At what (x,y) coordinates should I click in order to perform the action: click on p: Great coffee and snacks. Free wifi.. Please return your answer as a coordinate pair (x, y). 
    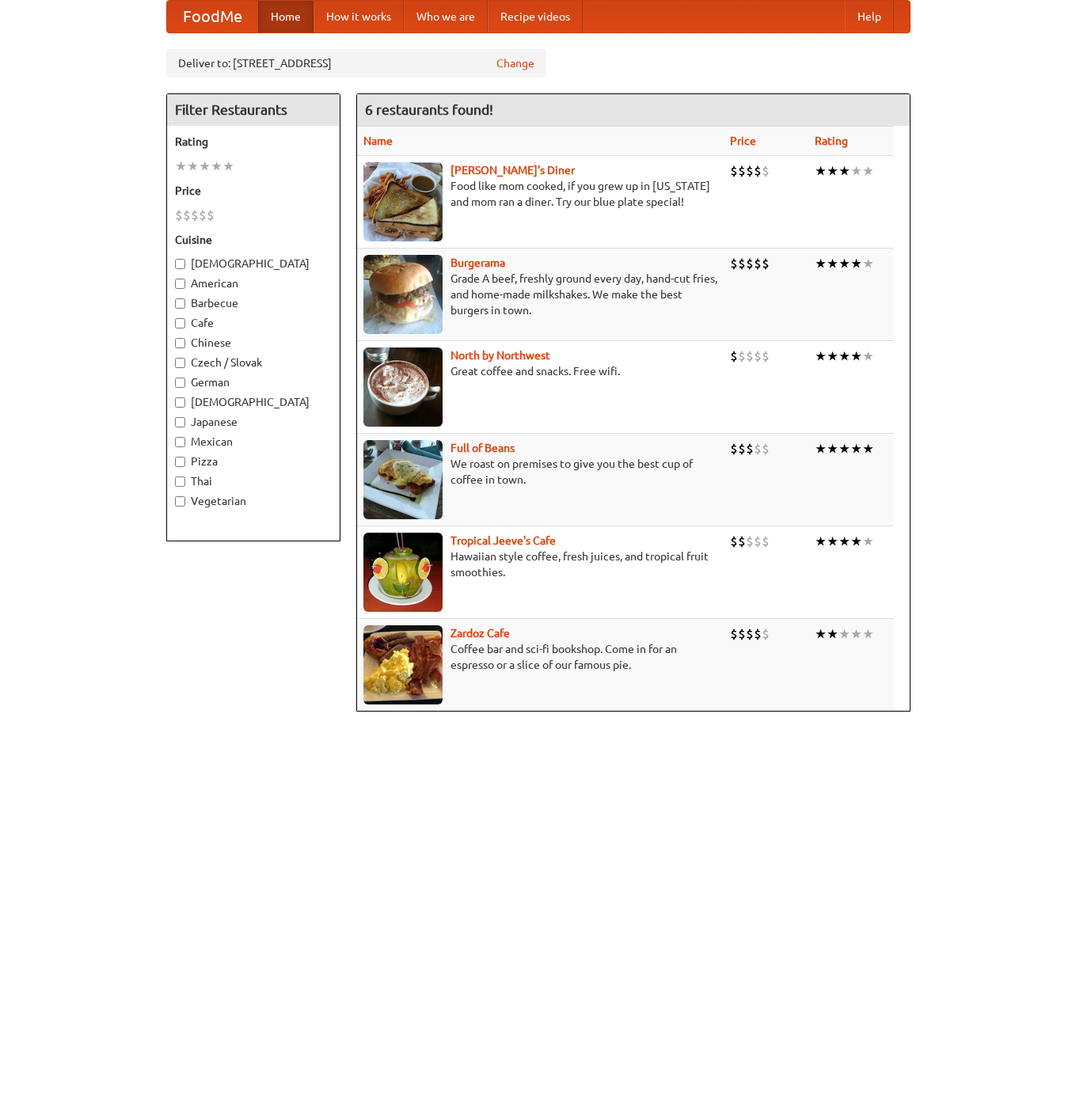
    Looking at the image, I should click on (540, 372).